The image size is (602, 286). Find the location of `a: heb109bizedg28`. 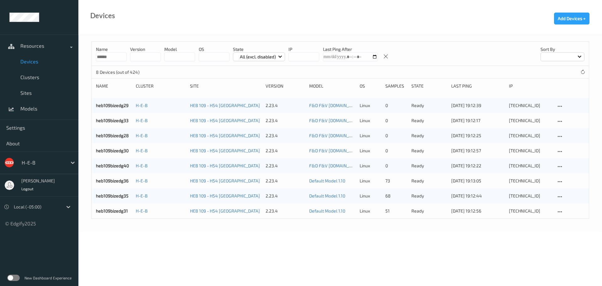

a: heb109bizedg28 is located at coordinates (112, 135).